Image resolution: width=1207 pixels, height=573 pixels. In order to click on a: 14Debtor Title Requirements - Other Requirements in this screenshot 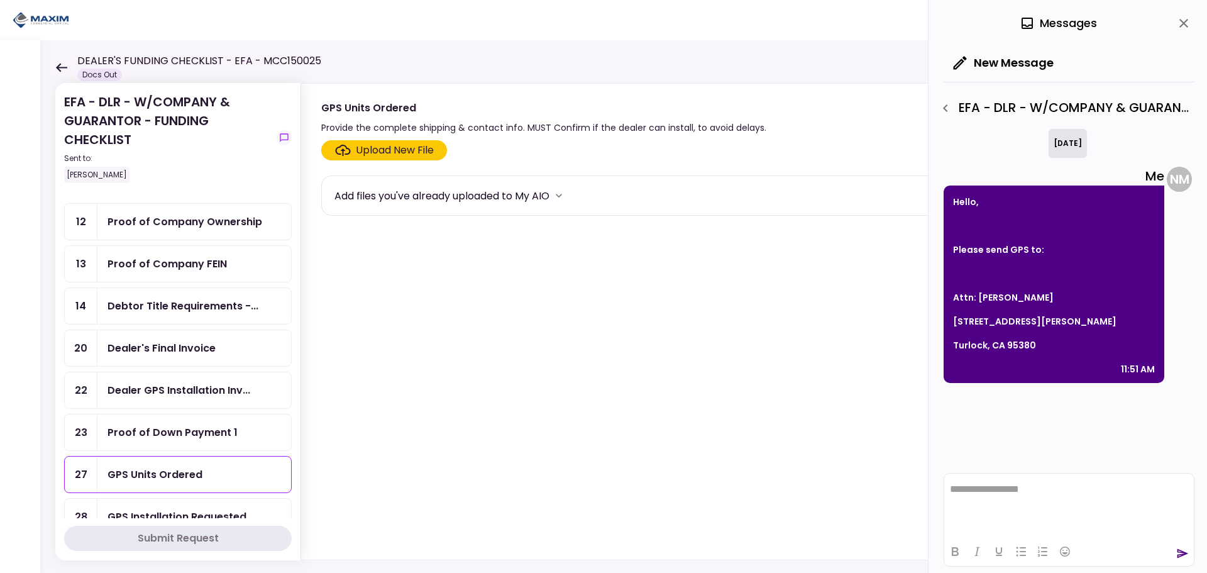, I will do `click(178, 305)`.